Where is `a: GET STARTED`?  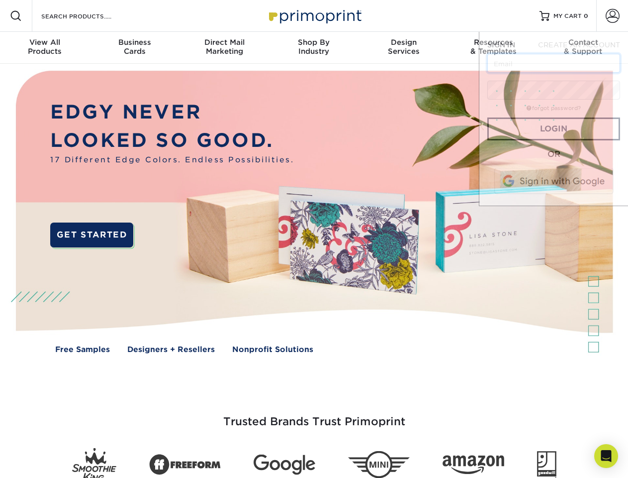 a: GET STARTED is located at coordinates (92, 235).